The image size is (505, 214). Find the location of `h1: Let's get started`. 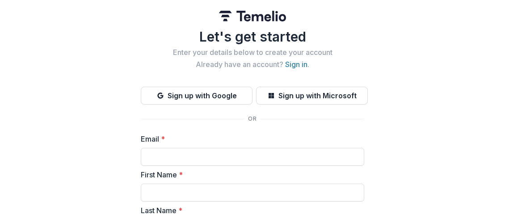

h1: Let's get started is located at coordinates (253, 37).